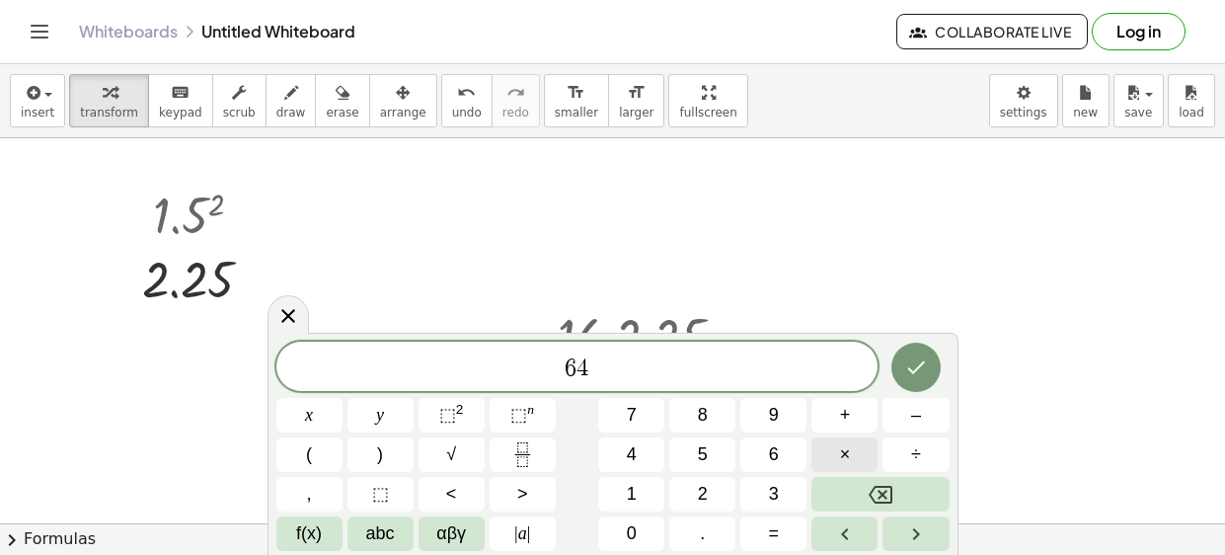  I want to click on button: Right arrow, so click(915, 533).